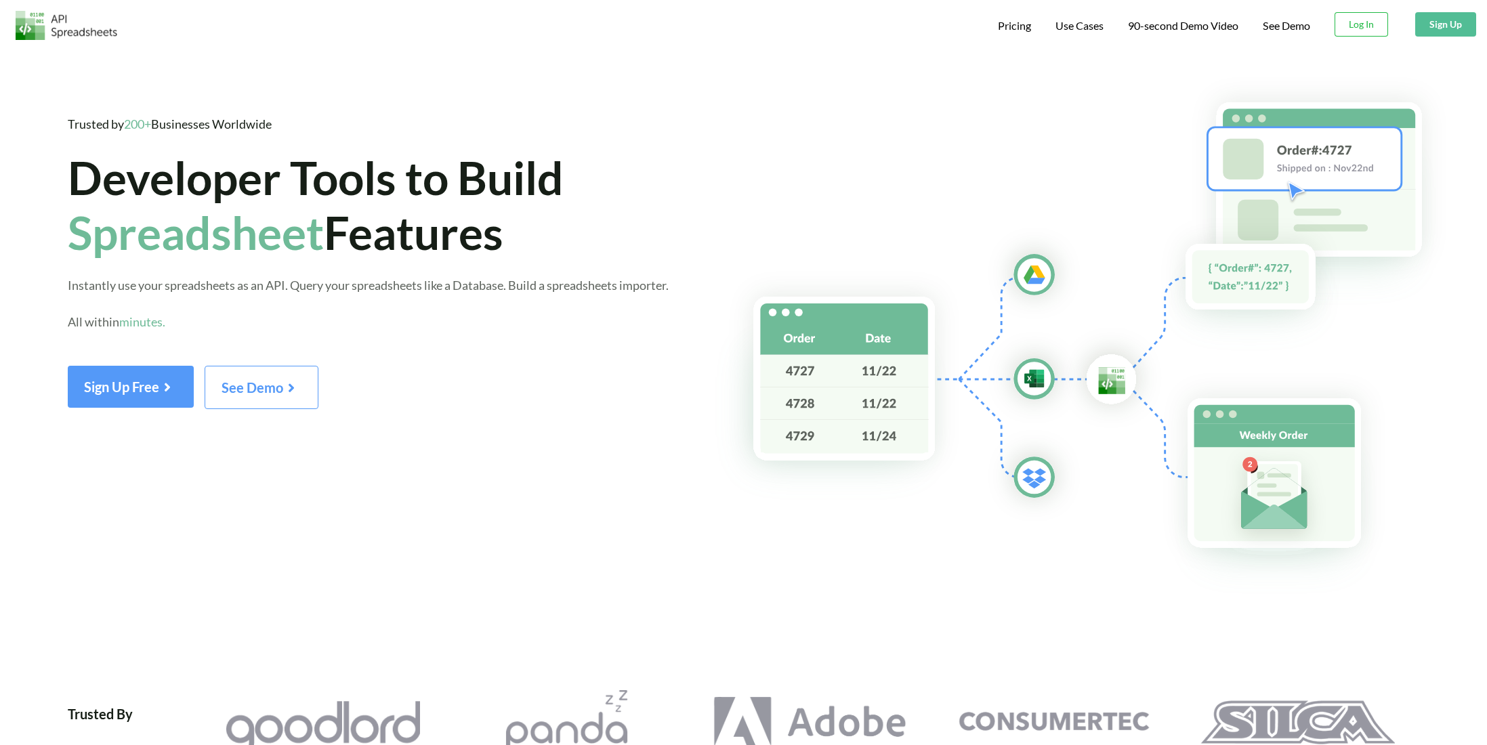 The width and height of the screenshot is (1487, 745). I want to click on span: minutes., so click(142, 322).